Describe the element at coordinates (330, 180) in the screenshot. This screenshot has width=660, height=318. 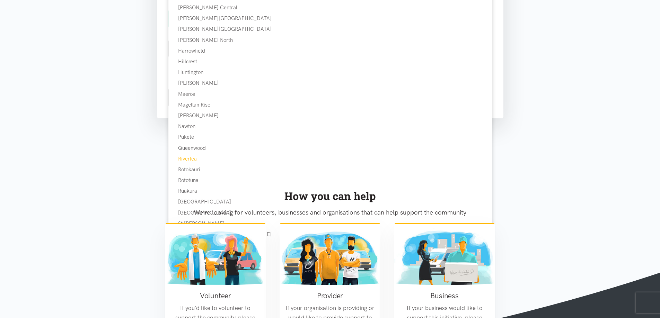
I see `div: Rototuna` at that location.